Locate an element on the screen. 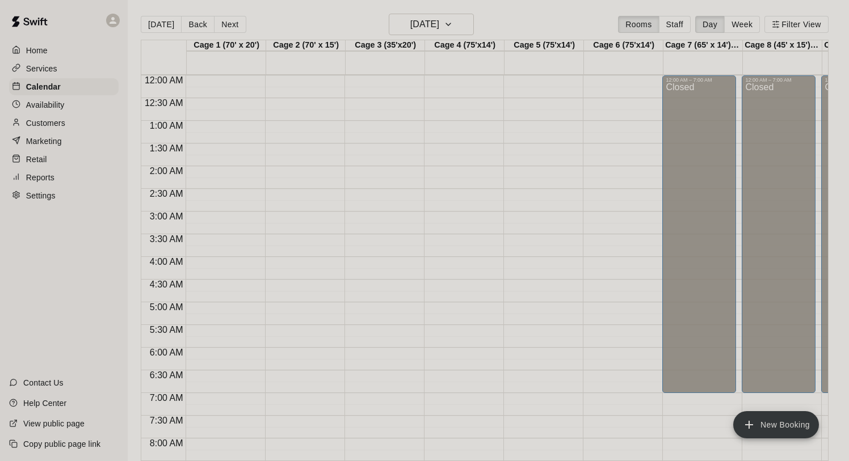  a: Calendar is located at coordinates (64, 87).